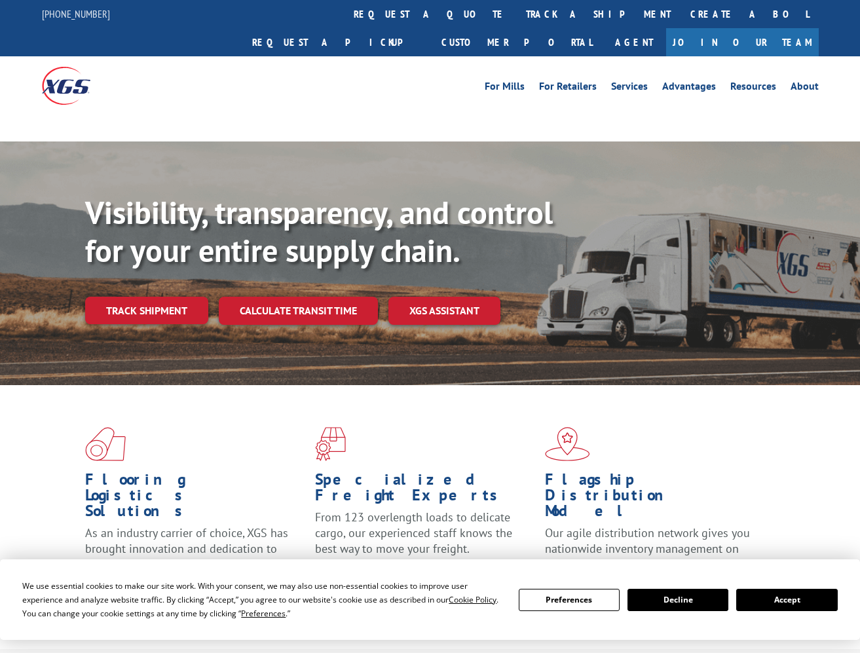  Describe the element at coordinates (569, 600) in the screenshot. I see `button: Preferences` at that location.